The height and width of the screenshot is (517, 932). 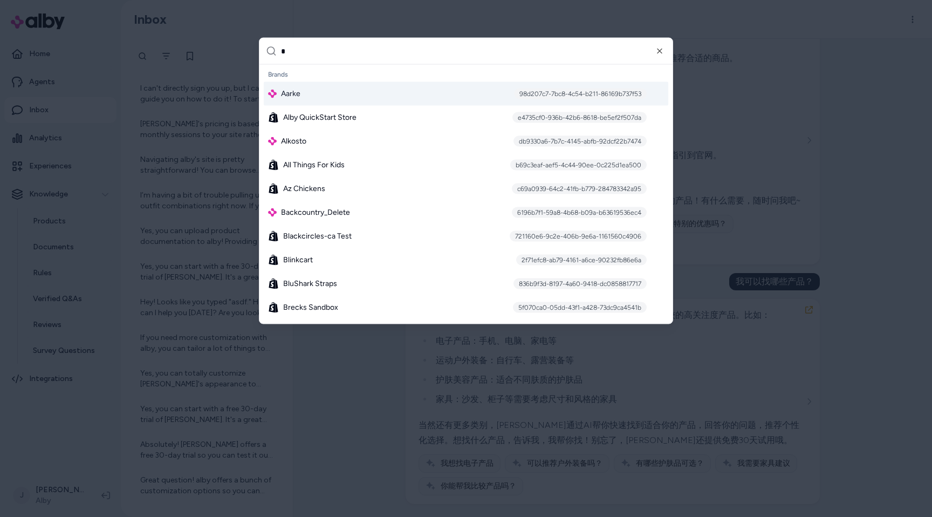 What do you see at coordinates (304, 189) in the screenshot?
I see `span: Az Chickens` at bounding box center [304, 189].